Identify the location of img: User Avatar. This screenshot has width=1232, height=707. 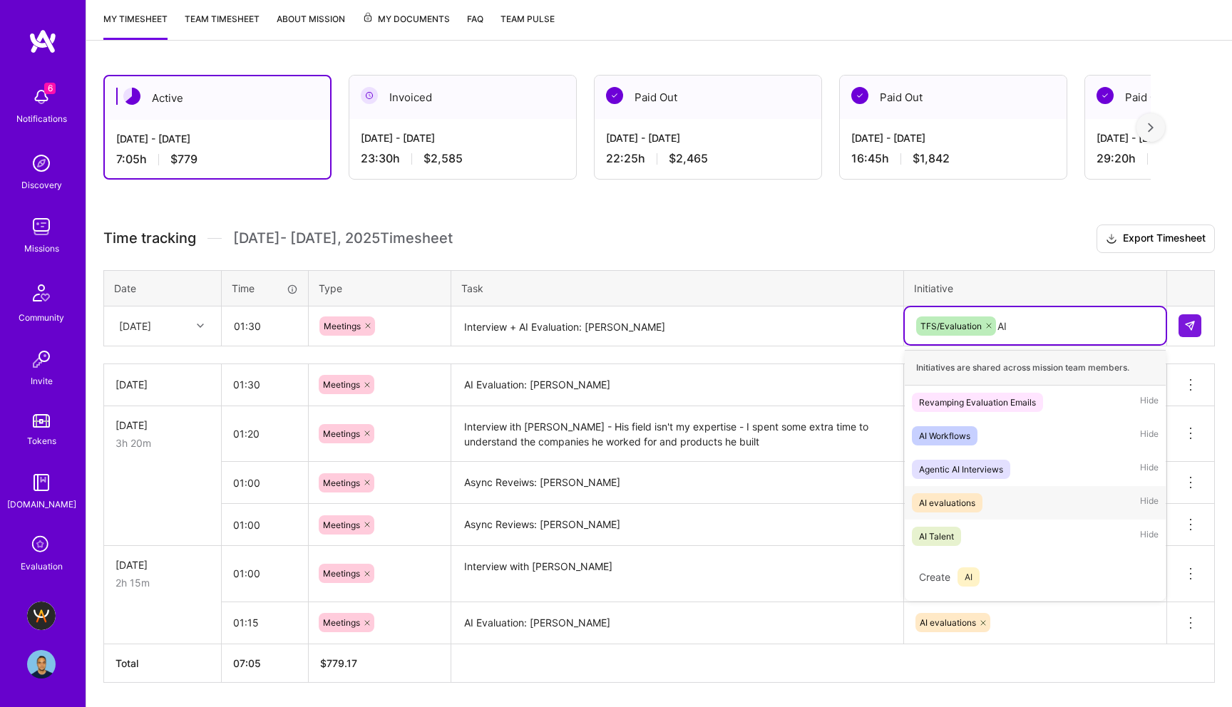
(41, 665).